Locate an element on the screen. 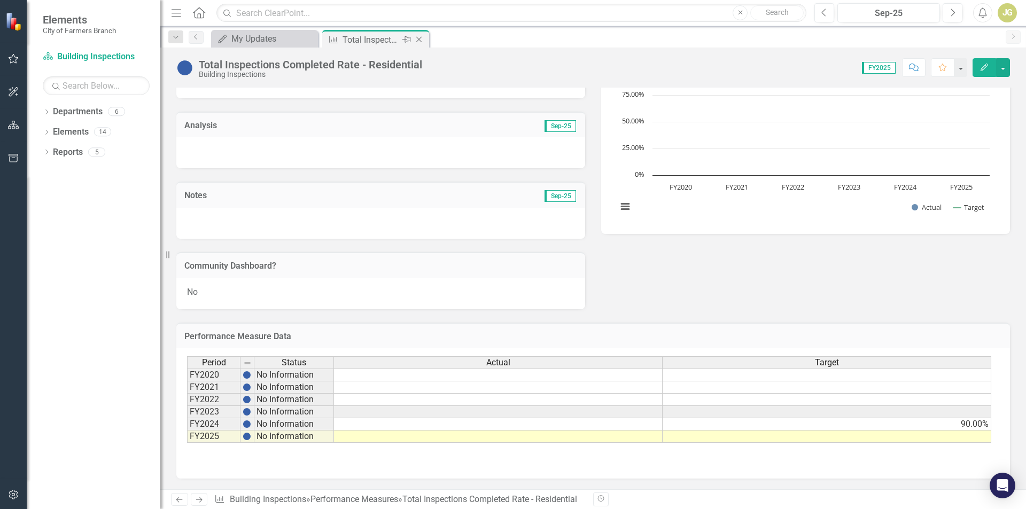  td: 90.00% is located at coordinates (827, 424).